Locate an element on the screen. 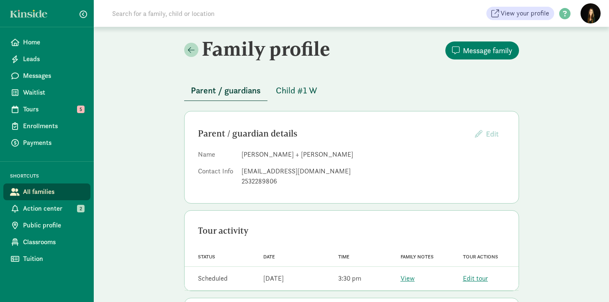 The image size is (609, 302). span: Family notes is located at coordinates (417, 257).